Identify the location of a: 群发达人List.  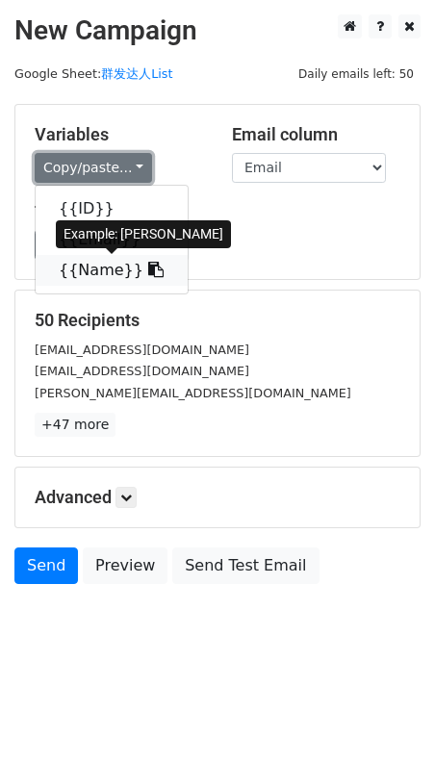
(137, 73).